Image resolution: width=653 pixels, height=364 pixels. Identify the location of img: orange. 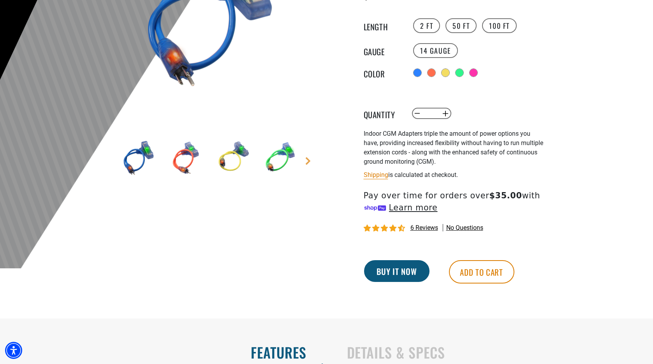
(186, 158).